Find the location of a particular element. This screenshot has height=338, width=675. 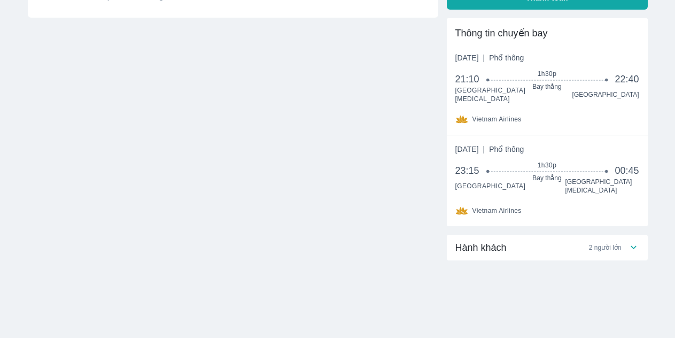

span: 23:15 is located at coordinates (472, 170).